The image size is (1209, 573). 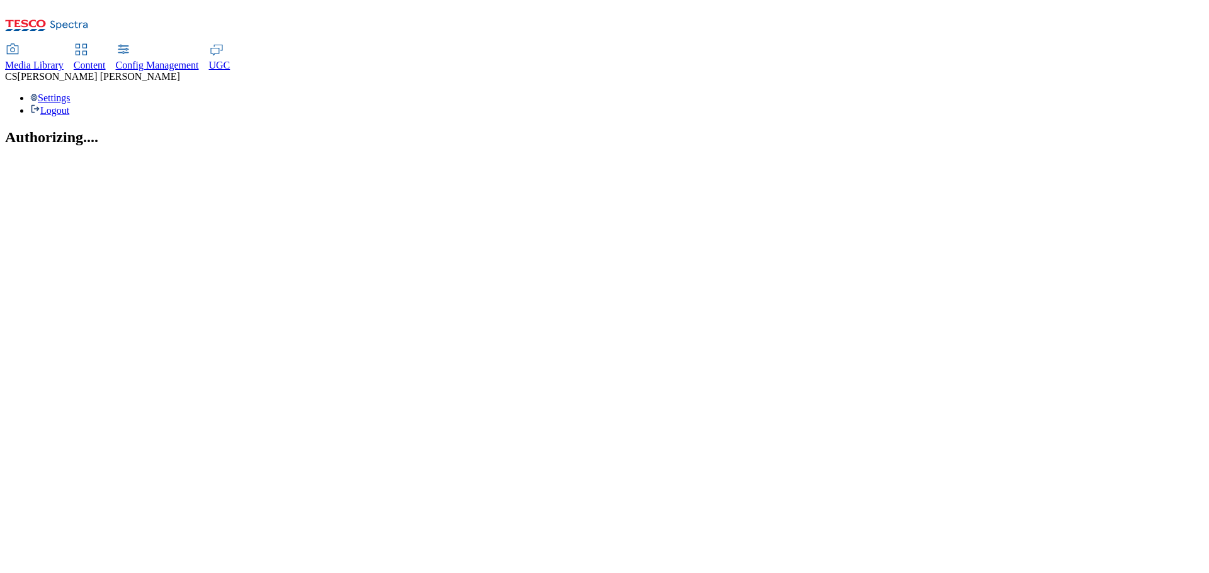 I want to click on a: Content, so click(x=89, y=58).